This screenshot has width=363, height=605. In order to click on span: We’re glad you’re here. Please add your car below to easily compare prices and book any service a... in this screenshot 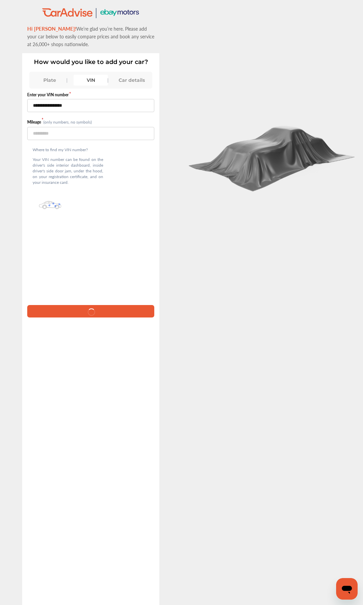, I will do `click(91, 36)`.